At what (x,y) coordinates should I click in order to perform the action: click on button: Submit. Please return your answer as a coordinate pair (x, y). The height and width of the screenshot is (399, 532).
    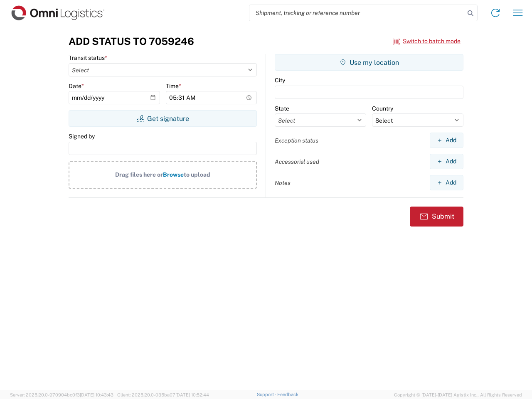
    Looking at the image, I should click on (436, 216).